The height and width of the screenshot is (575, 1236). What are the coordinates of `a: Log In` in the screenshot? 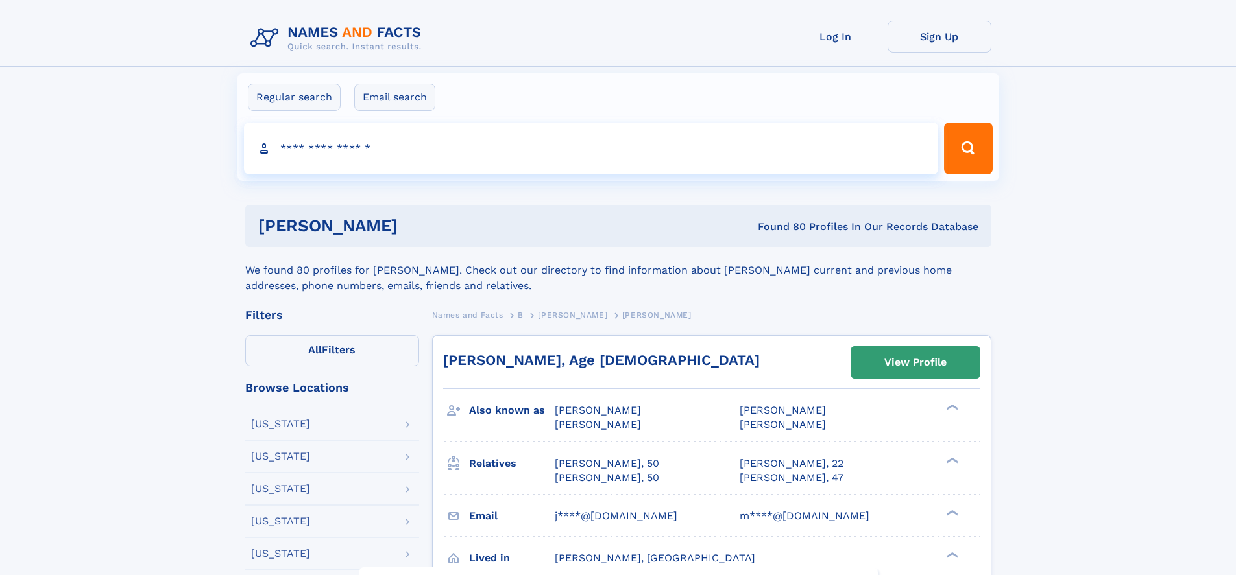 It's located at (835, 36).